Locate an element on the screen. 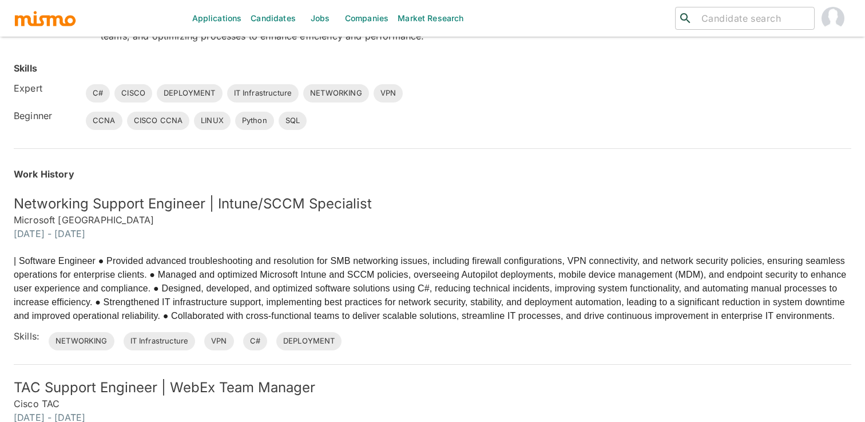 This screenshot has height=422, width=865. p: | Software Engineer ● Provided advanced troubleshooting and resolution for SMB networking issues,... is located at coordinates (433, 288).